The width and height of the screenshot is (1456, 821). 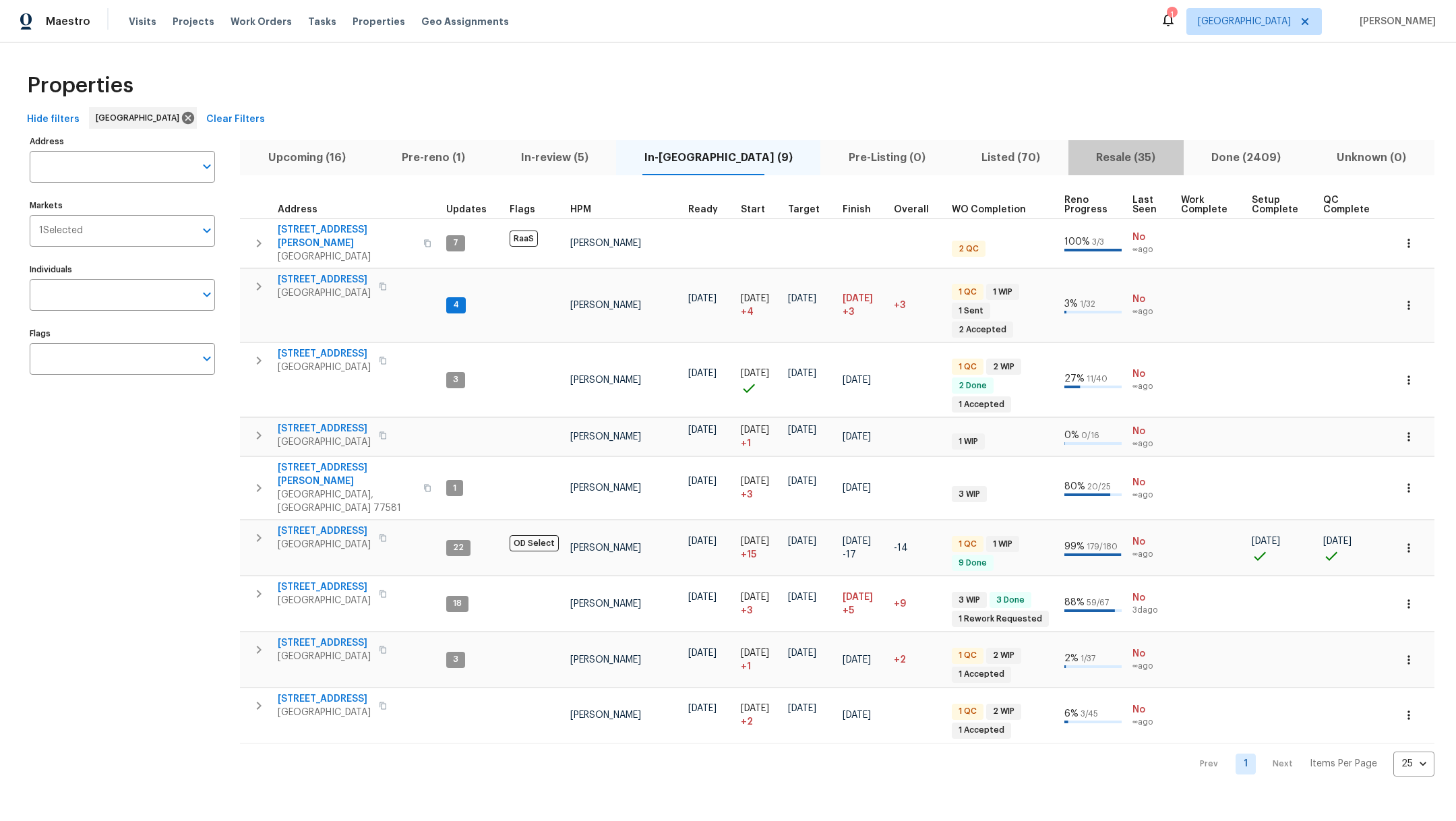 I want to click on td: Project started 15 days late, so click(x=759, y=548).